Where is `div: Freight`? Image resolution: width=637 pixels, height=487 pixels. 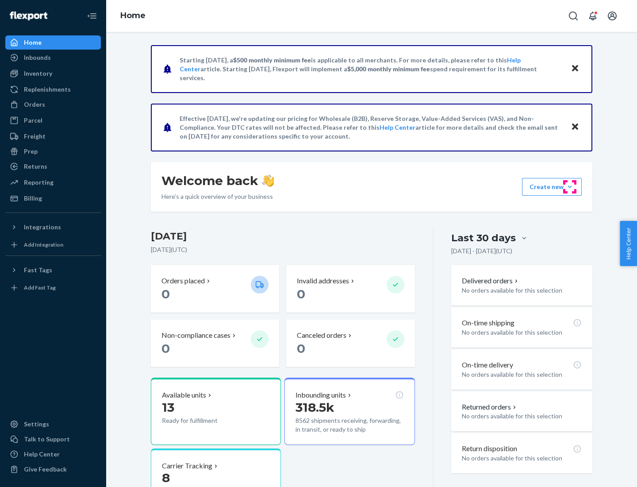
div: Freight is located at coordinates (35, 136).